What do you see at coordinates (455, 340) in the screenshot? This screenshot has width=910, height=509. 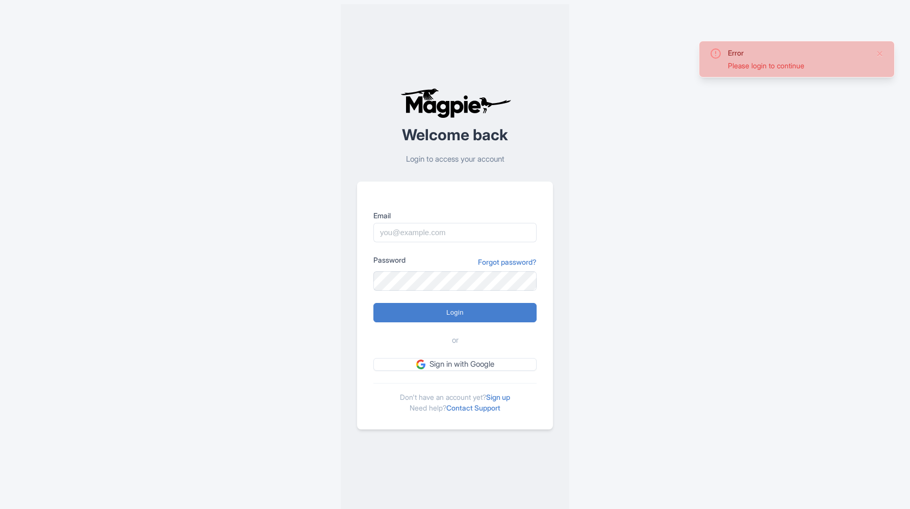 I see `span: or` at bounding box center [455, 340].